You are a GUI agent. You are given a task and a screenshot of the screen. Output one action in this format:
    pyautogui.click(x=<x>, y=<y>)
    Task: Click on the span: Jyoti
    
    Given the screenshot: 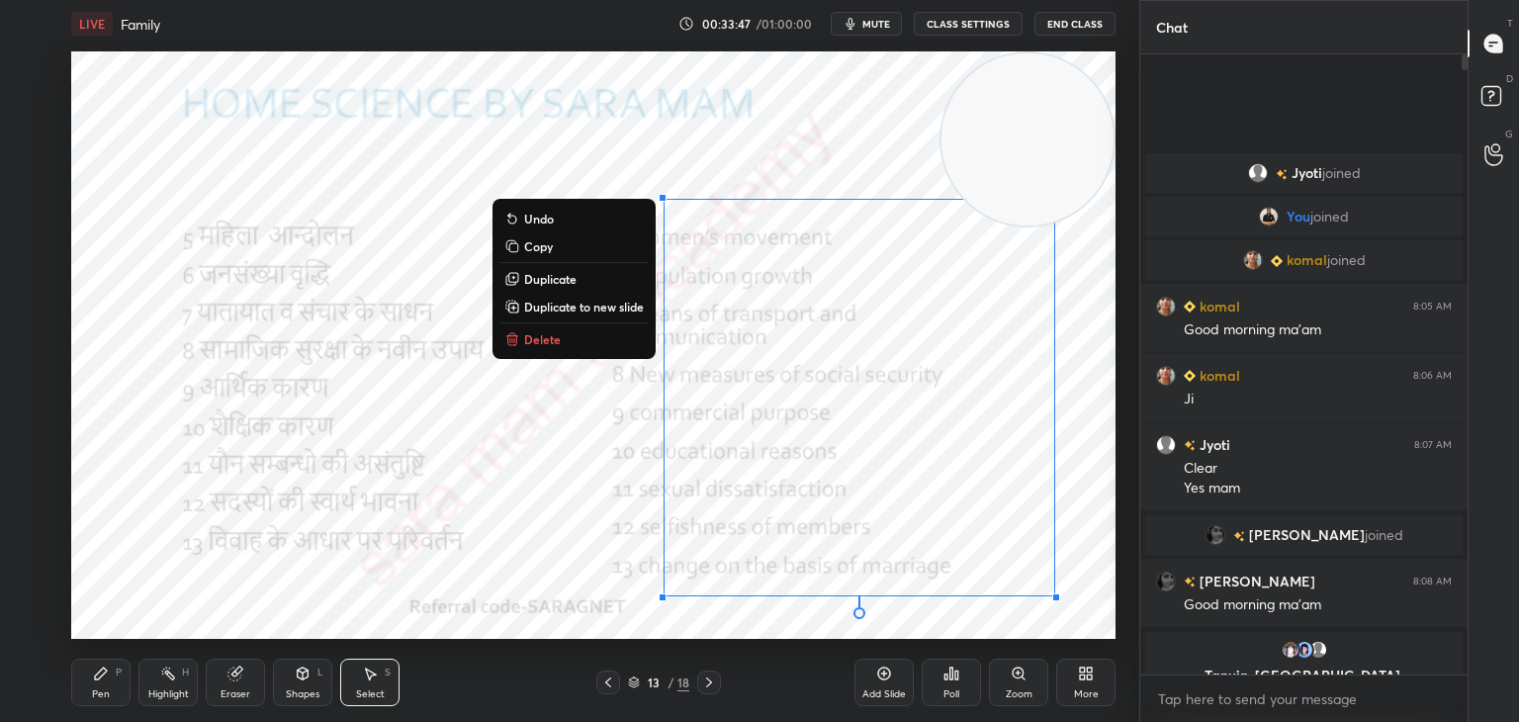 What is the action you would take?
    pyautogui.click(x=1307, y=173)
    